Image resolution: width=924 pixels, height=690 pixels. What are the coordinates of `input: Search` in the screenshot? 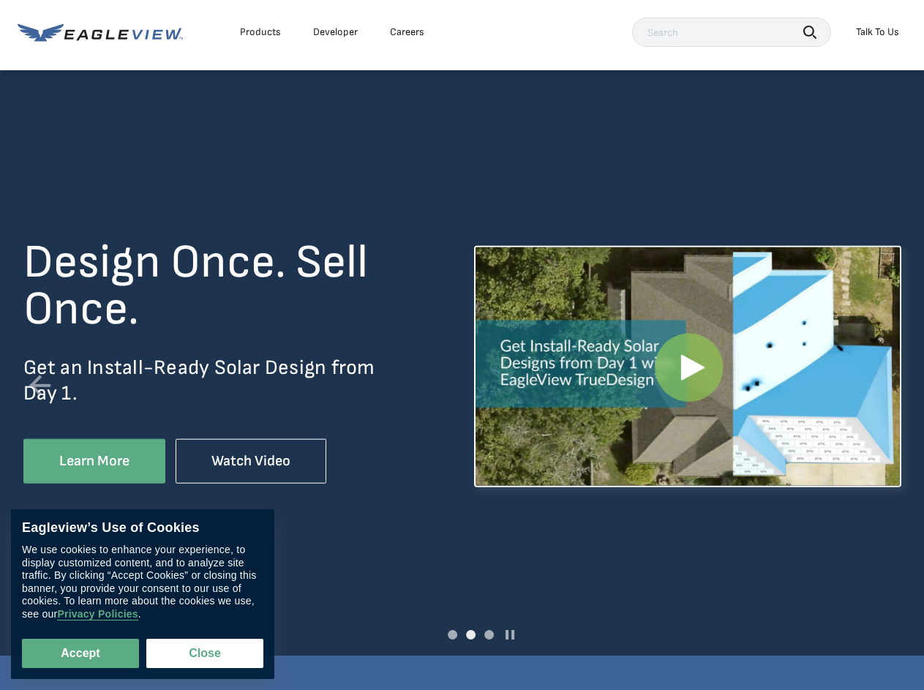 It's located at (732, 32).